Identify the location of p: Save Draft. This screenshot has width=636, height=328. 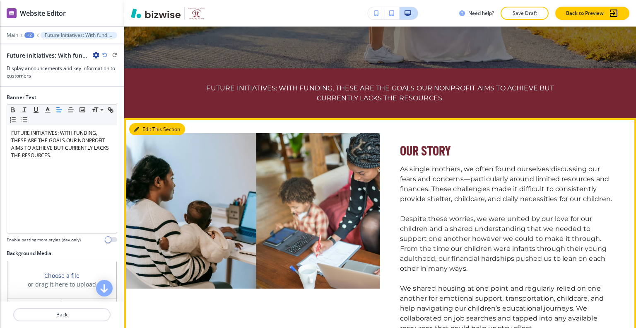
(525, 13).